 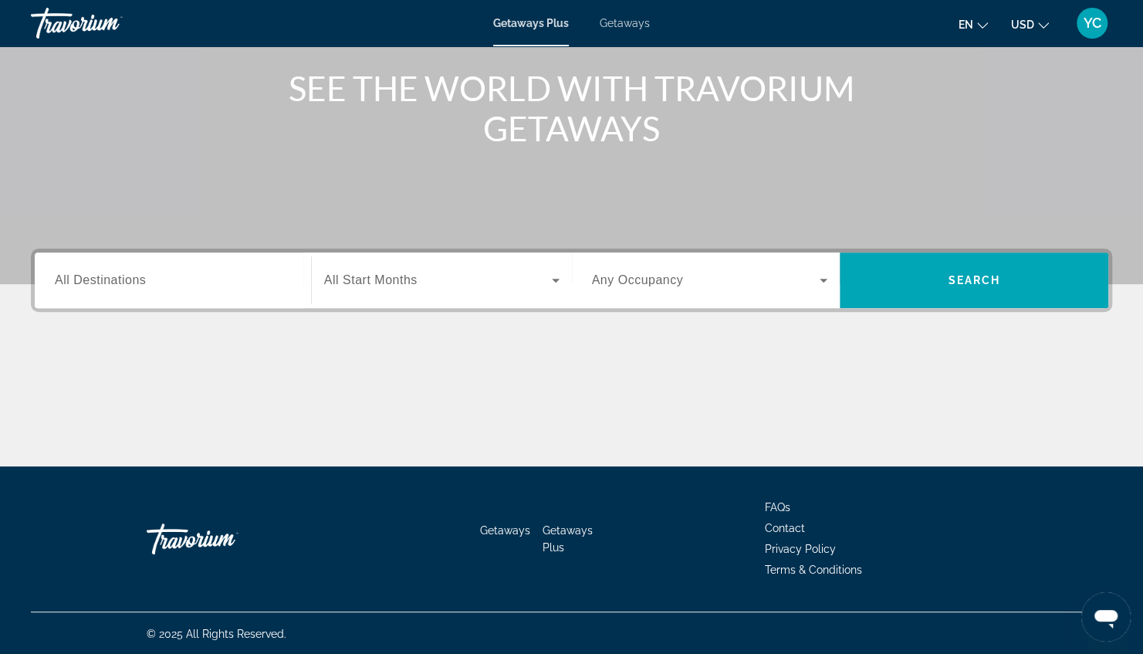 I want to click on span: Terms & Conditions, so click(x=813, y=570).